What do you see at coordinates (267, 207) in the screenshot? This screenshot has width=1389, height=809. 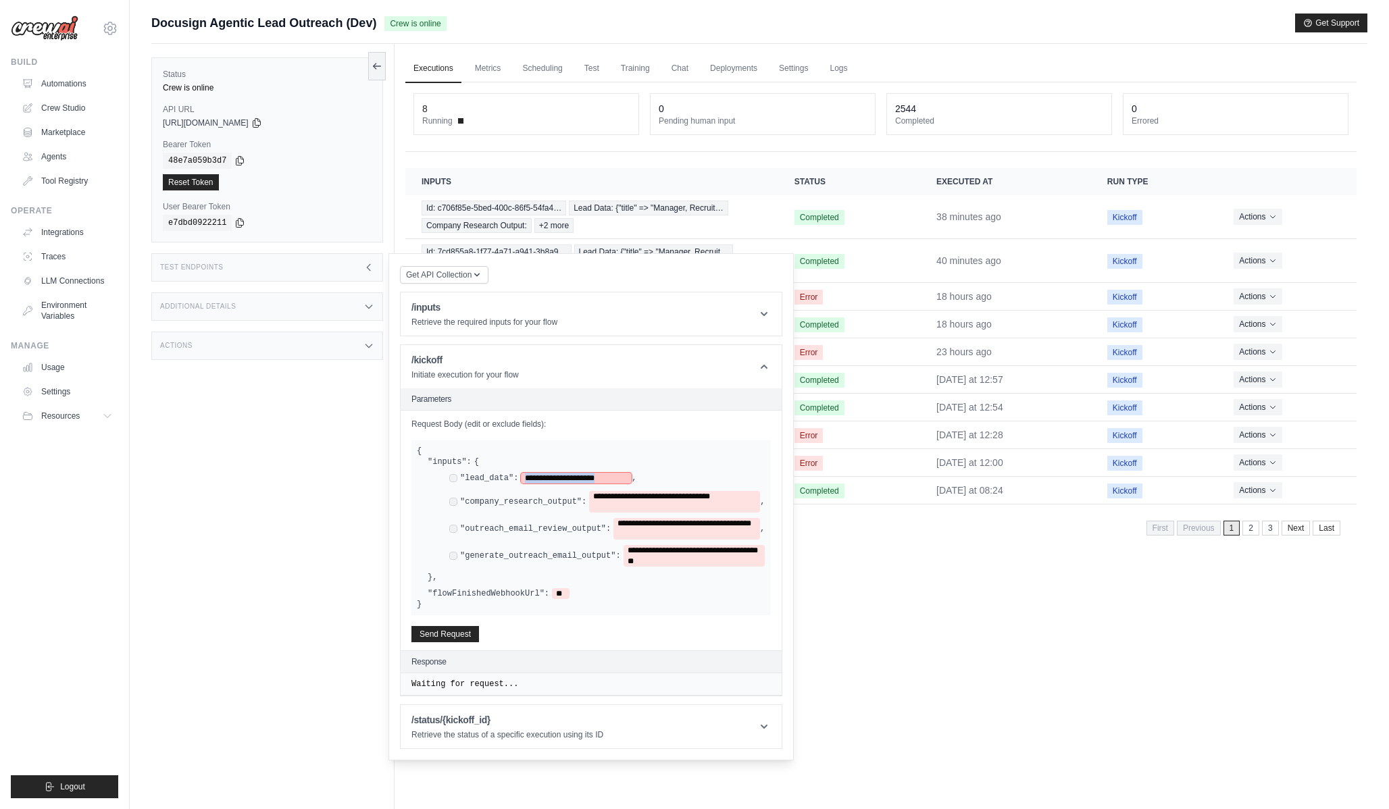 I see `label: User Bearer Token` at bounding box center [267, 207].